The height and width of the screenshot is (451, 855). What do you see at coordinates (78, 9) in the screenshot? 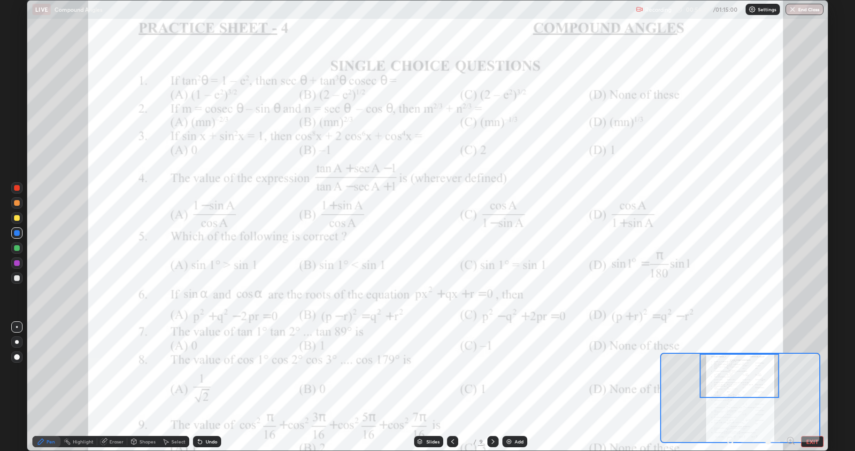
I see `p: Compound Angles` at bounding box center [78, 9].